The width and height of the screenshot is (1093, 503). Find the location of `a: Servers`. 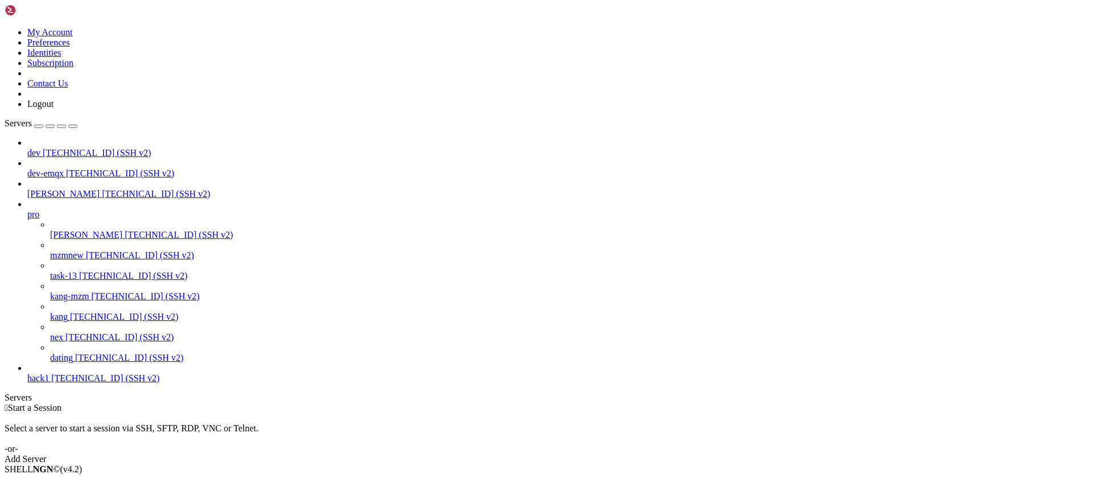

a: Servers is located at coordinates (41, 123).